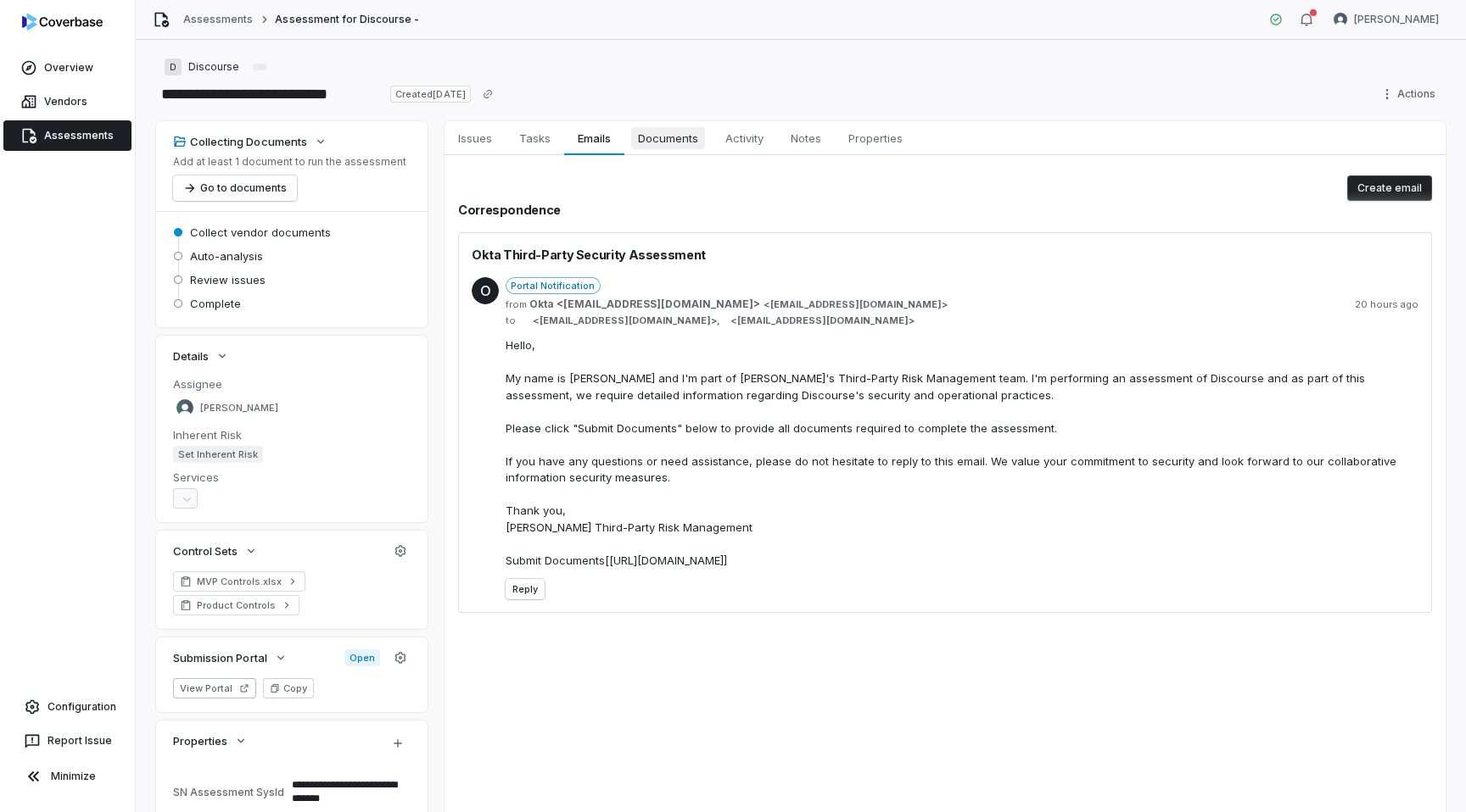 The height and width of the screenshot is (812, 1466). What do you see at coordinates (292, 435) in the screenshot?
I see `dt: Inherent Risk` at bounding box center [292, 435].